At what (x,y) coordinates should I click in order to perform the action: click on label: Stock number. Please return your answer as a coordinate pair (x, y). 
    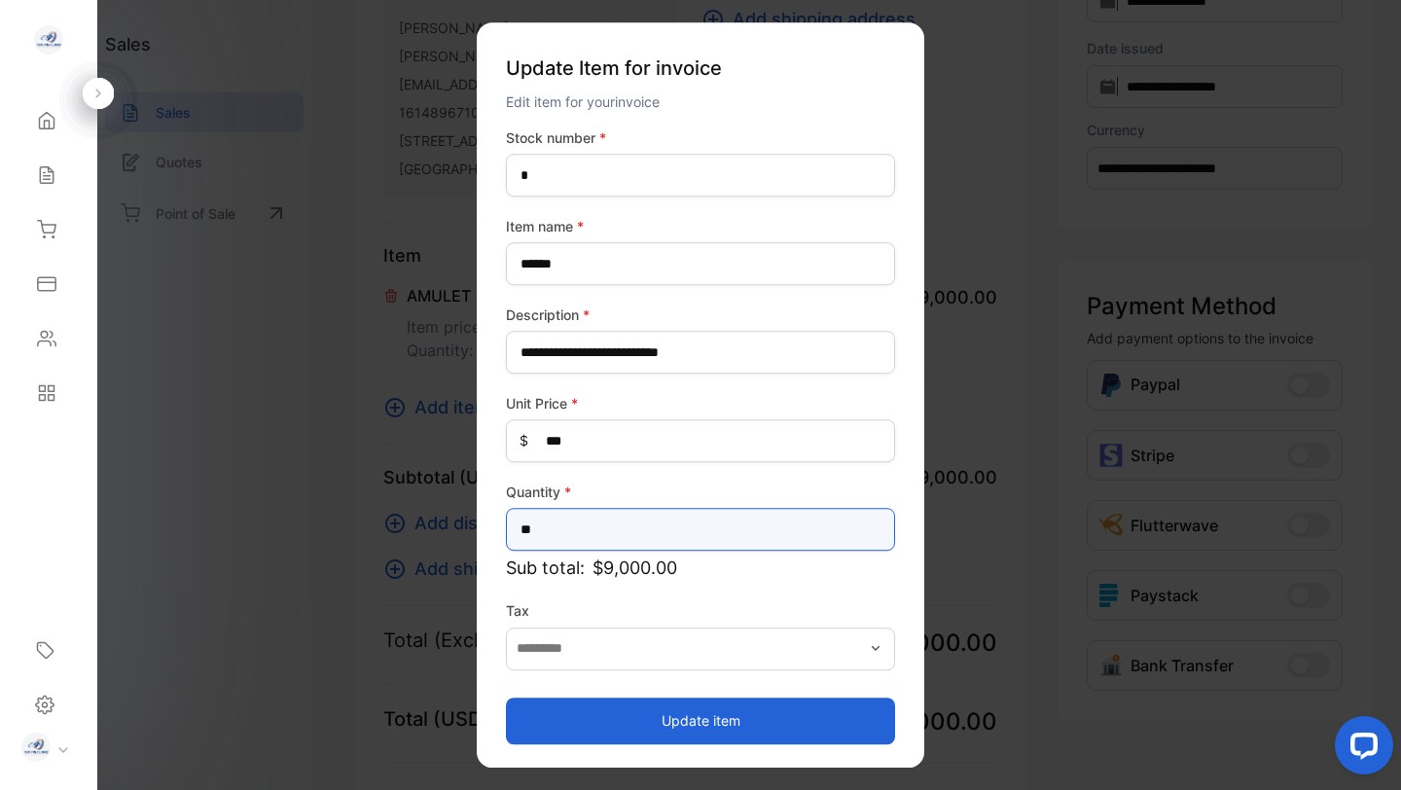
    Looking at the image, I should click on (701, 137).